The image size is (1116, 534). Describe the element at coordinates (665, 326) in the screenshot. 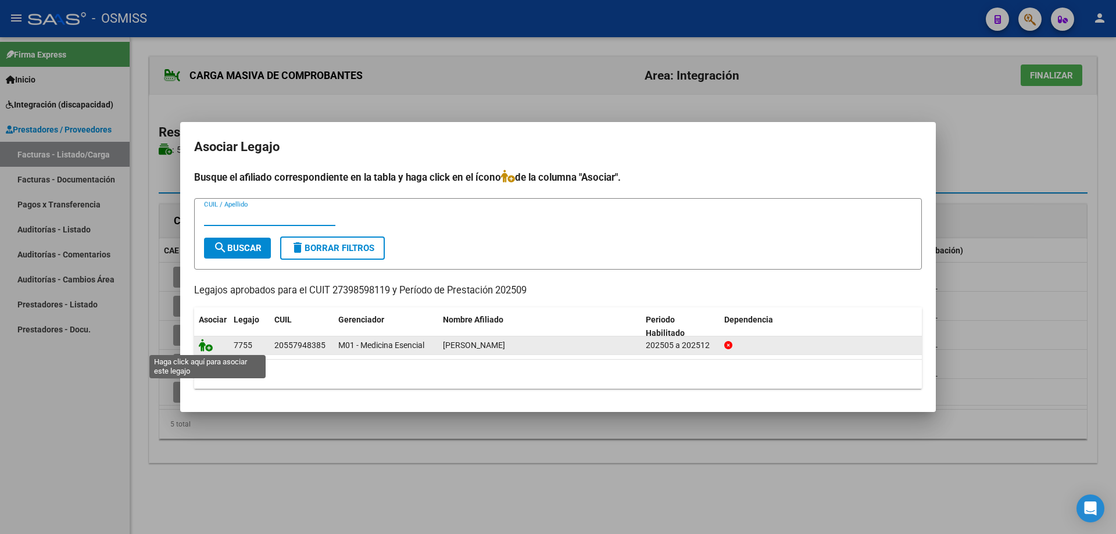

I see `span: Periodo Habilitado` at that location.